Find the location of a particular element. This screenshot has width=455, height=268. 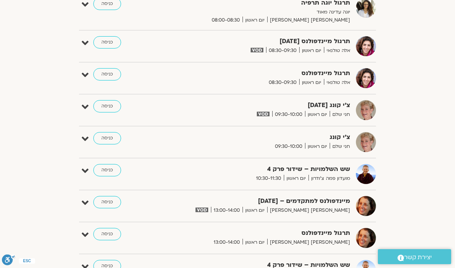

a: יצירת קשר is located at coordinates (415, 257).